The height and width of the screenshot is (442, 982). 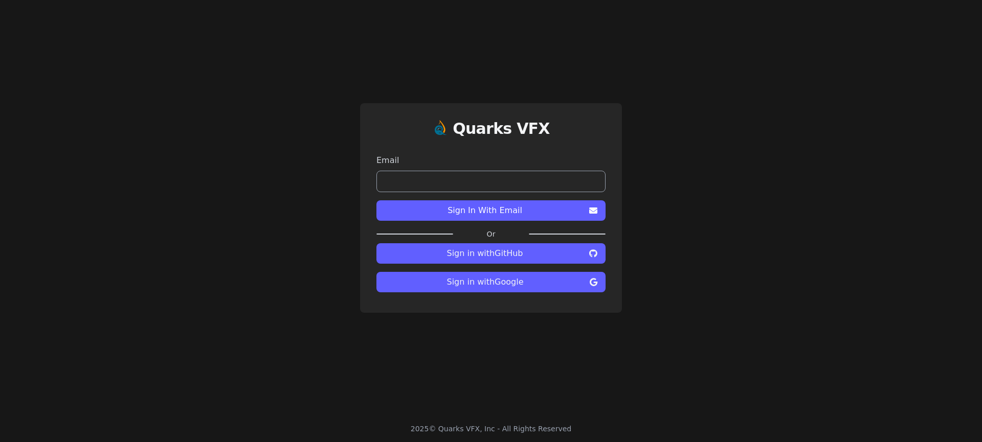 What do you see at coordinates (501, 133) in the screenshot?
I see `a: Quarks VFX` at bounding box center [501, 133].